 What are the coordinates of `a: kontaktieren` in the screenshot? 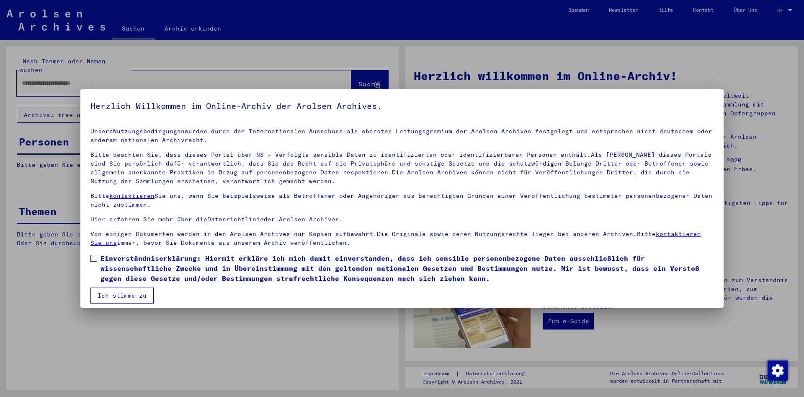 It's located at (132, 196).